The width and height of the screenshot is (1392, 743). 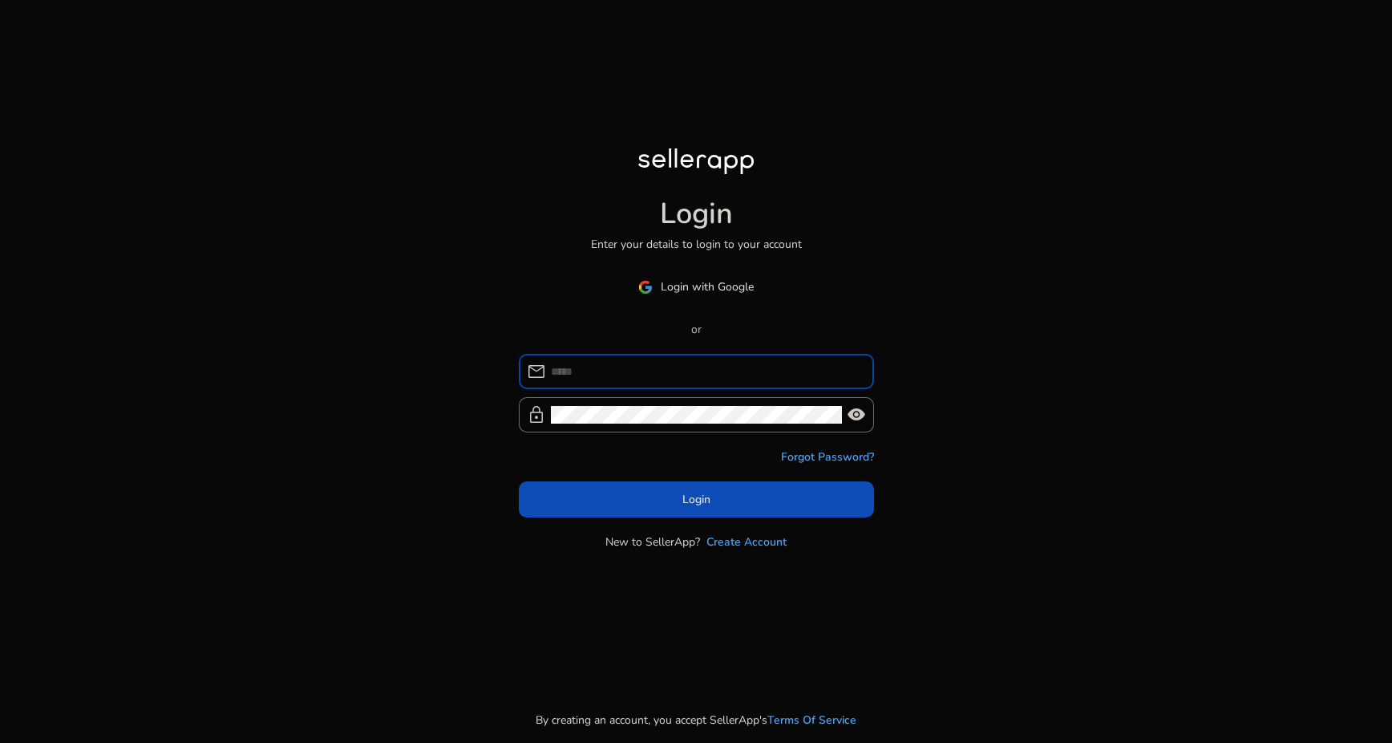 What do you see at coordinates (696, 213) in the screenshot?
I see `h1: Login` at bounding box center [696, 213].